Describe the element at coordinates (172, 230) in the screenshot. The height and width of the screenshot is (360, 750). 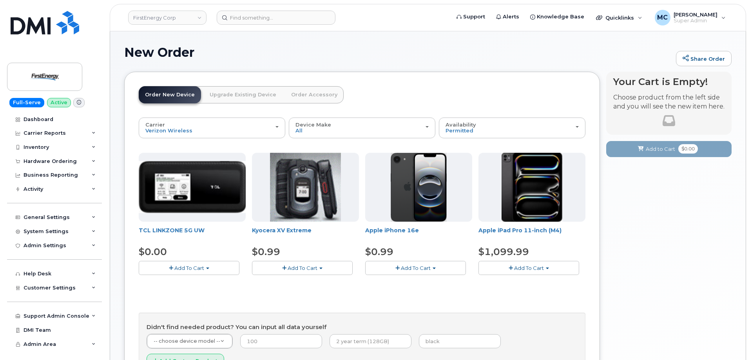
I see `a: TCL LINKZONE 5G UW` at that location.